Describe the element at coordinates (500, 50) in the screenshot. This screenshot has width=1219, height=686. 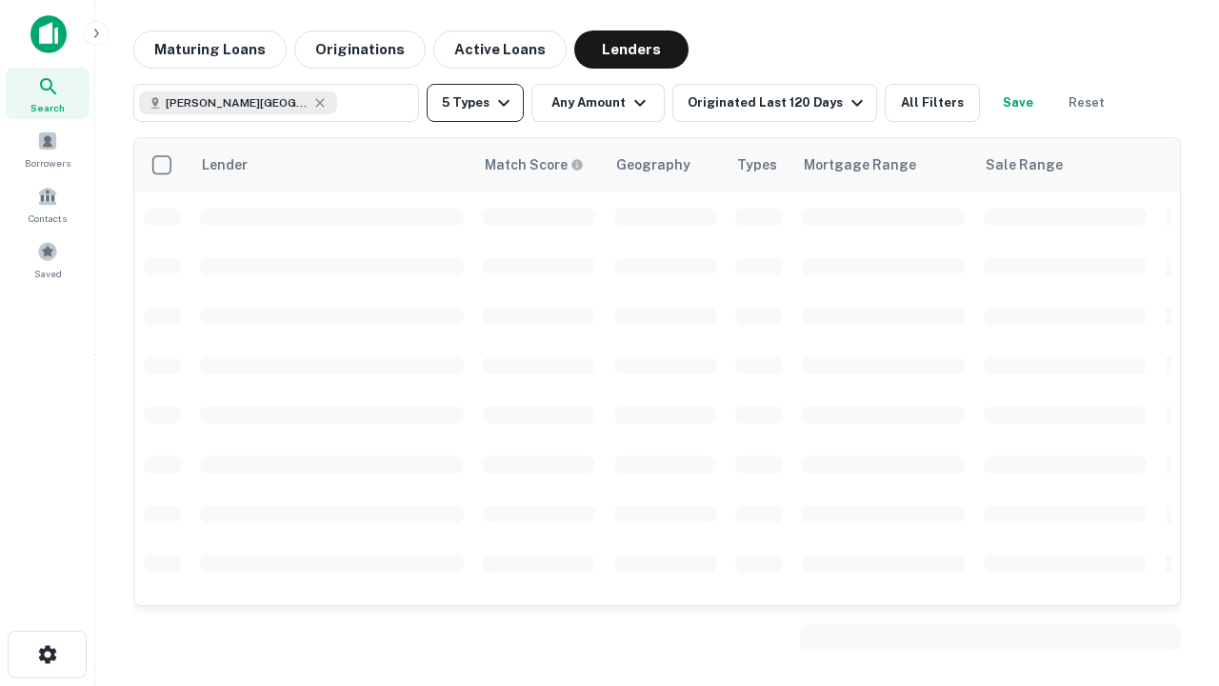
I see `button: Active Loans` at that location.